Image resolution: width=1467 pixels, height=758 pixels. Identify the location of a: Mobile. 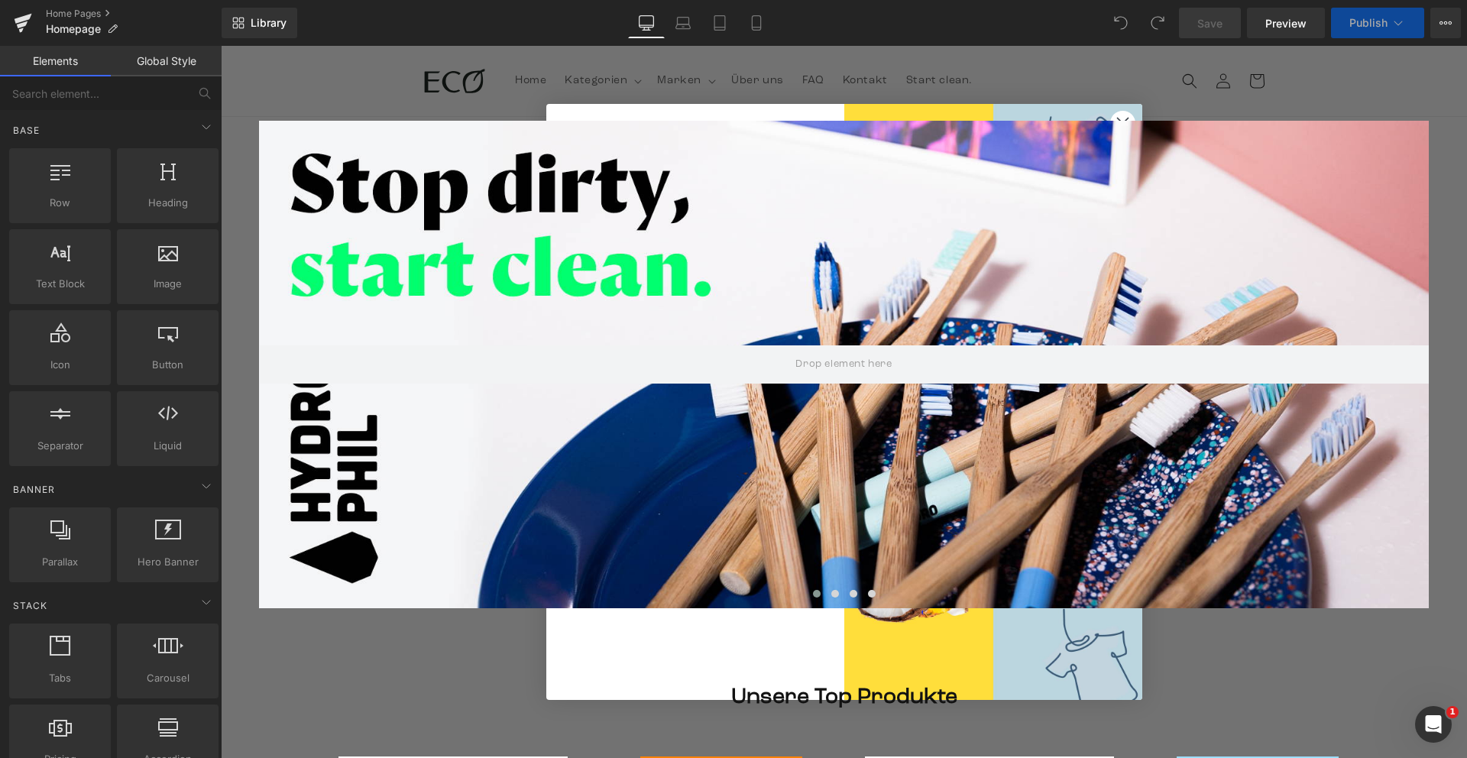
(756, 23).